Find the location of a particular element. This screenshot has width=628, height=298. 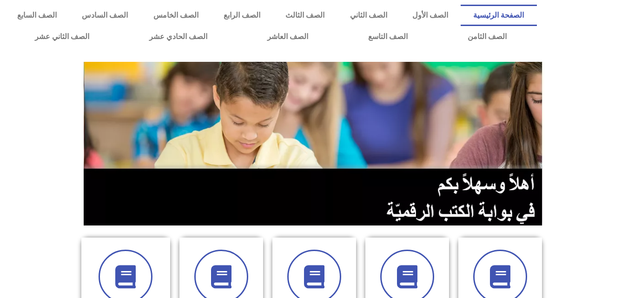

a: الصف الرابع is located at coordinates (242, 15).